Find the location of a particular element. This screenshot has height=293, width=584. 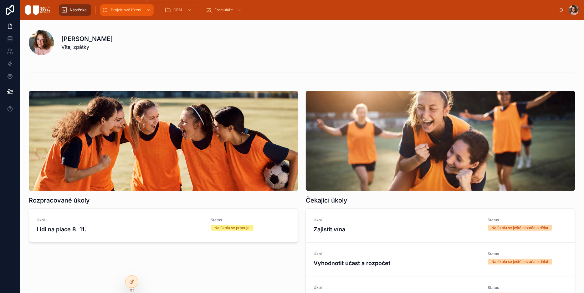

h1: Rozpracované úkoly is located at coordinates (59, 200).